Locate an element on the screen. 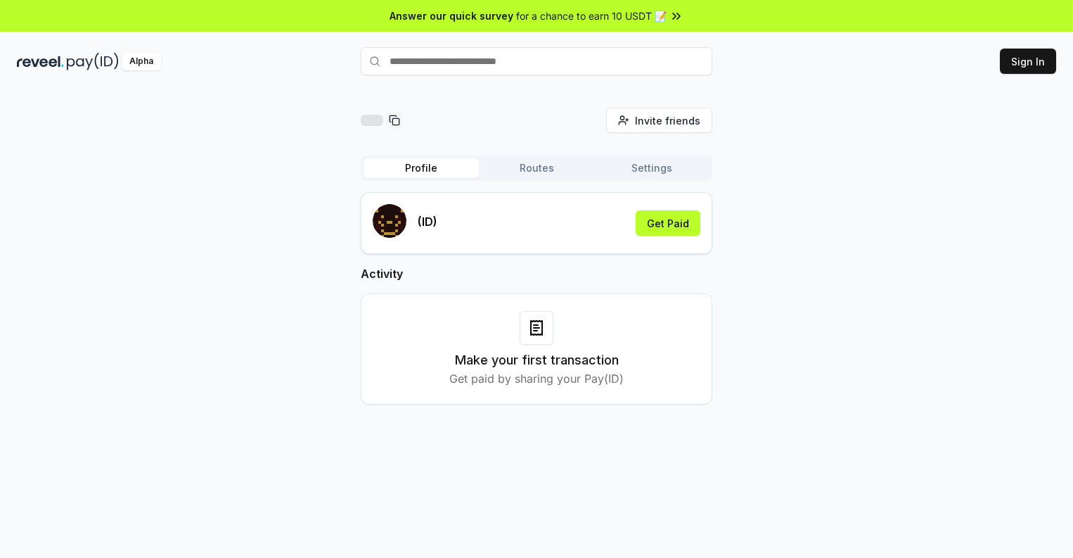 The width and height of the screenshot is (1073, 558). button: Settings is located at coordinates (652, 168).